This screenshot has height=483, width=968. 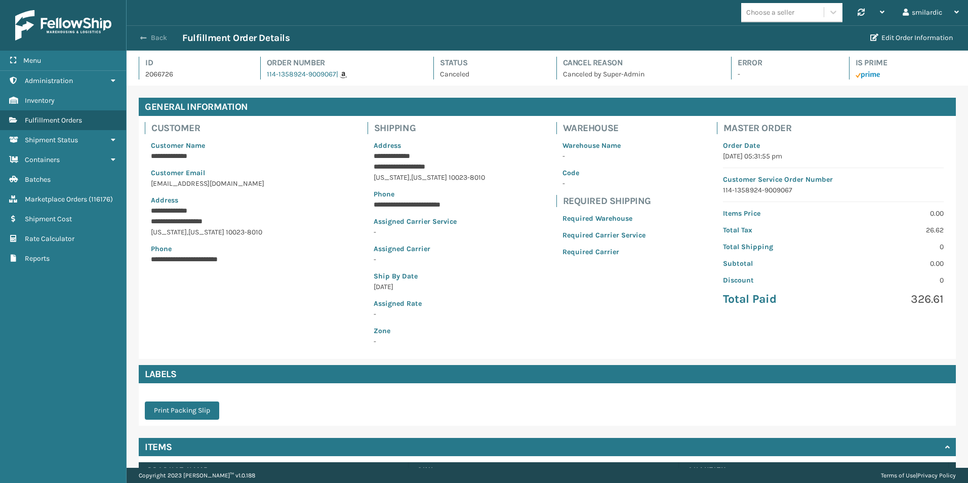 I want to click on h4: Error, so click(x=784, y=63).